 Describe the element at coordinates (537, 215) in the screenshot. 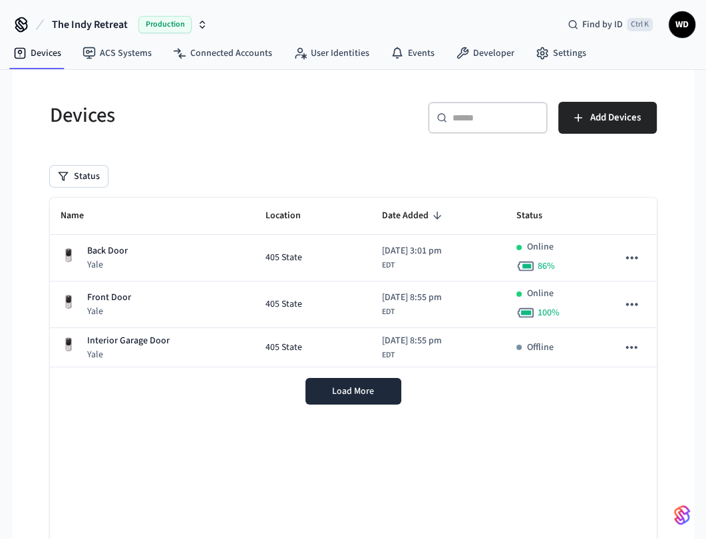

I see `span: Status` at that location.